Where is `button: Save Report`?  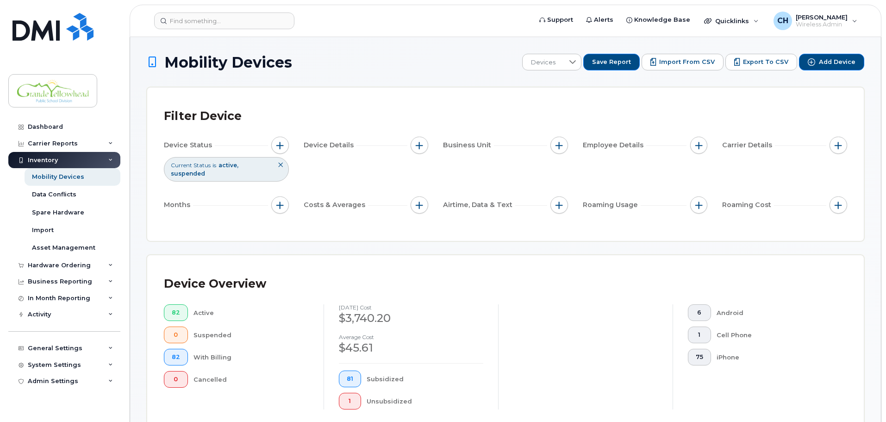 button: Save Report is located at coordinates (611, 62).